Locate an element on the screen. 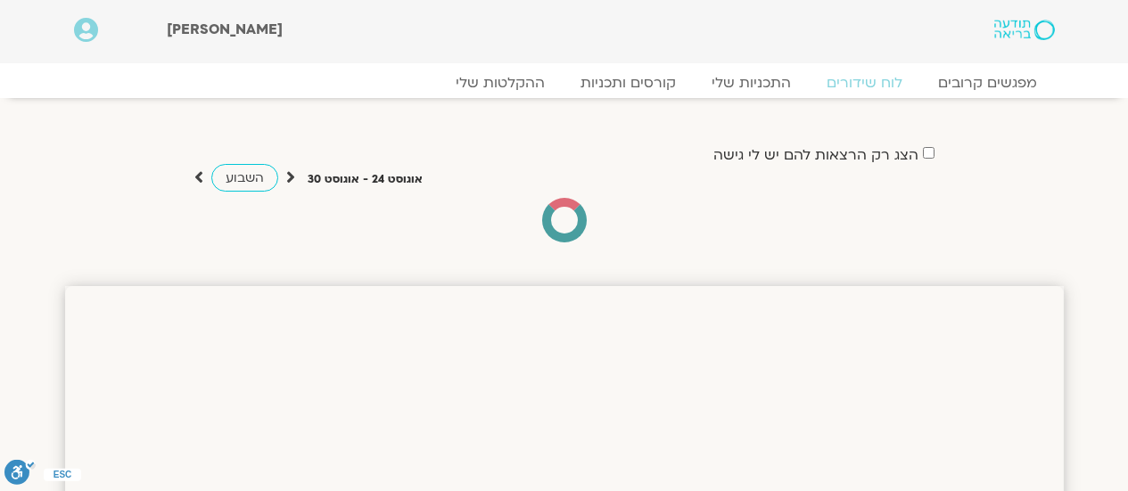 Image resolution: width=1128 pixels, height=491 pixels. span: השבוע is located at coordinates (244, 177).